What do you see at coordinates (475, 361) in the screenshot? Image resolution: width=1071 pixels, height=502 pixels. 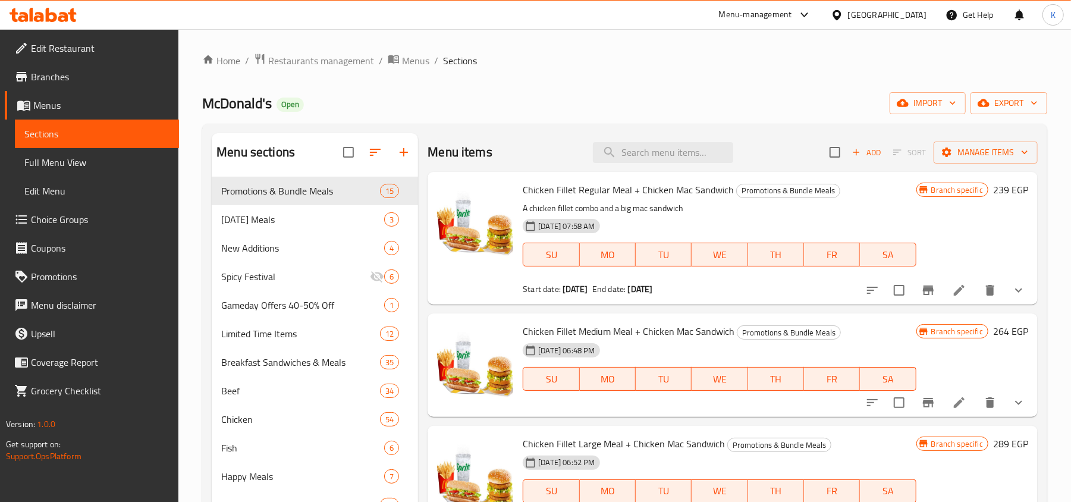 I see `img: Chicken Fillet Medium Meal + Chicken Mac Sandwich` at bounding box center [475, 361].